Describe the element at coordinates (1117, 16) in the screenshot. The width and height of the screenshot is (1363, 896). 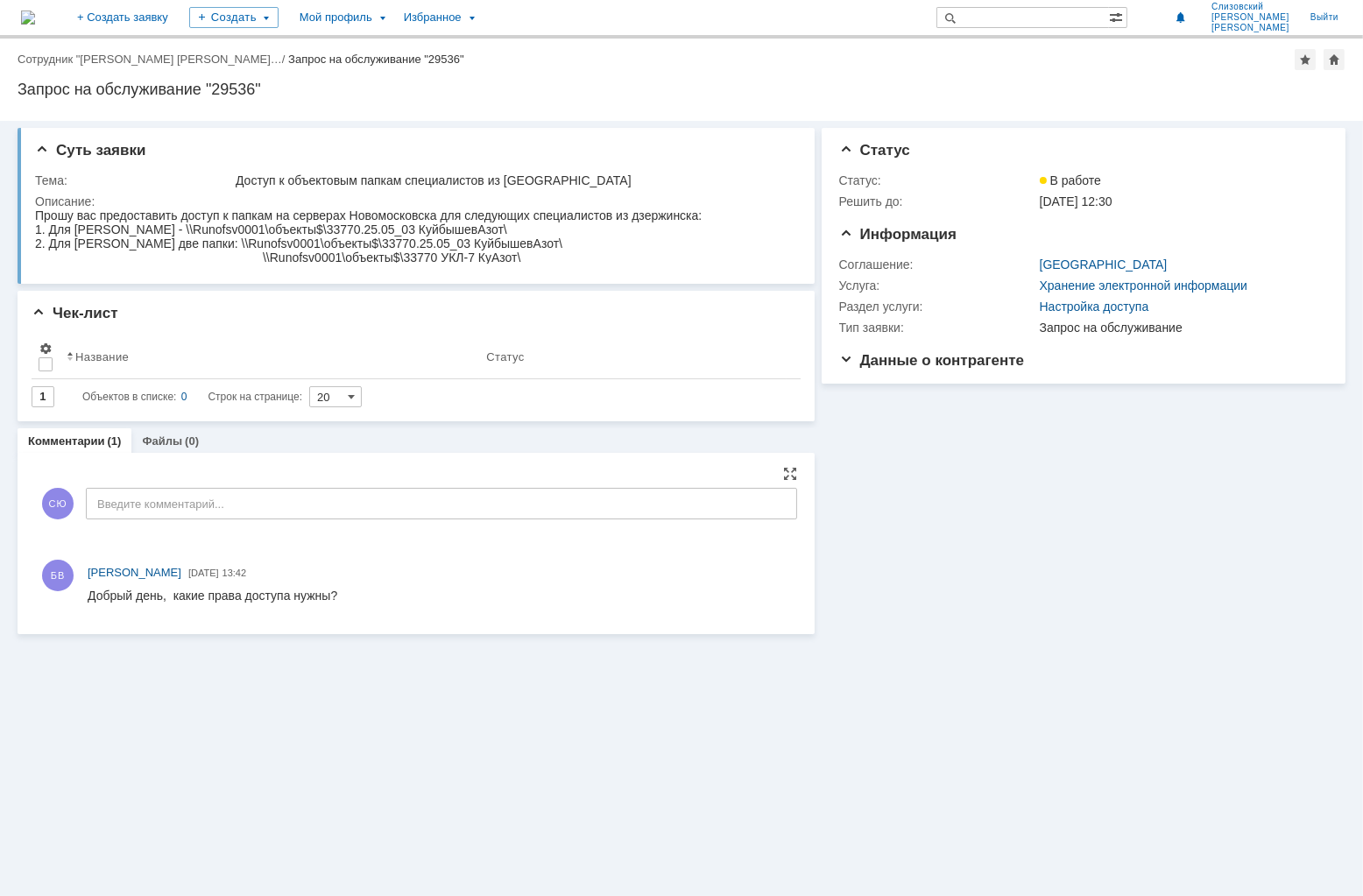
I see `span: Расширенный поиск` at that location.